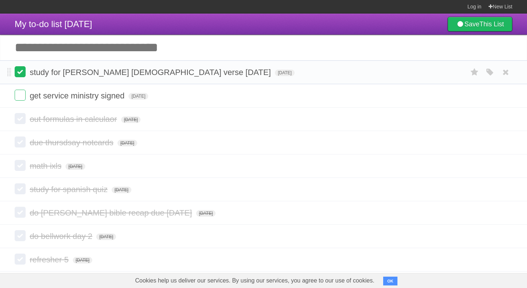  Describe the element at coordinates (50, 260) in the screenshot. I see `span: refresher 5` at that location.